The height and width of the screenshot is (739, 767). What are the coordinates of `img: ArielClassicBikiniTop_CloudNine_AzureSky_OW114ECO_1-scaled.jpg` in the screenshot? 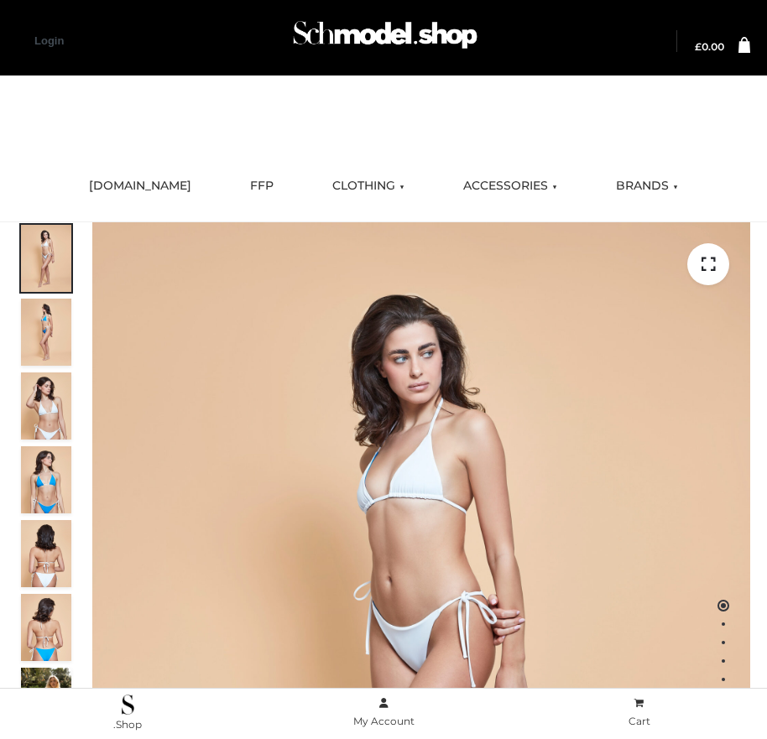 It's located at (46, 258).